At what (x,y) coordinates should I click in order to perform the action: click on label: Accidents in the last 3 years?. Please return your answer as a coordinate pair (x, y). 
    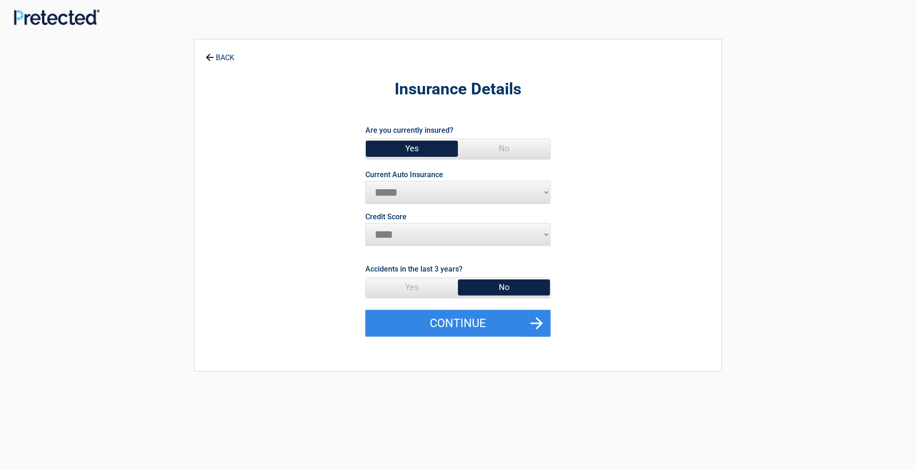
    Looking at the image, I should click on (414, 269).